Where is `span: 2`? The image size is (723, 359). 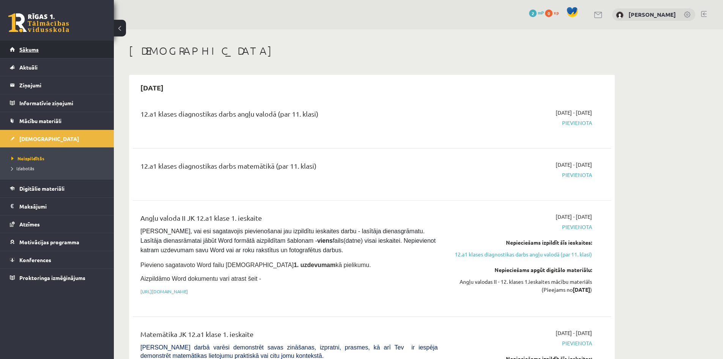
span: 2 is located at coordinates (533, 13).